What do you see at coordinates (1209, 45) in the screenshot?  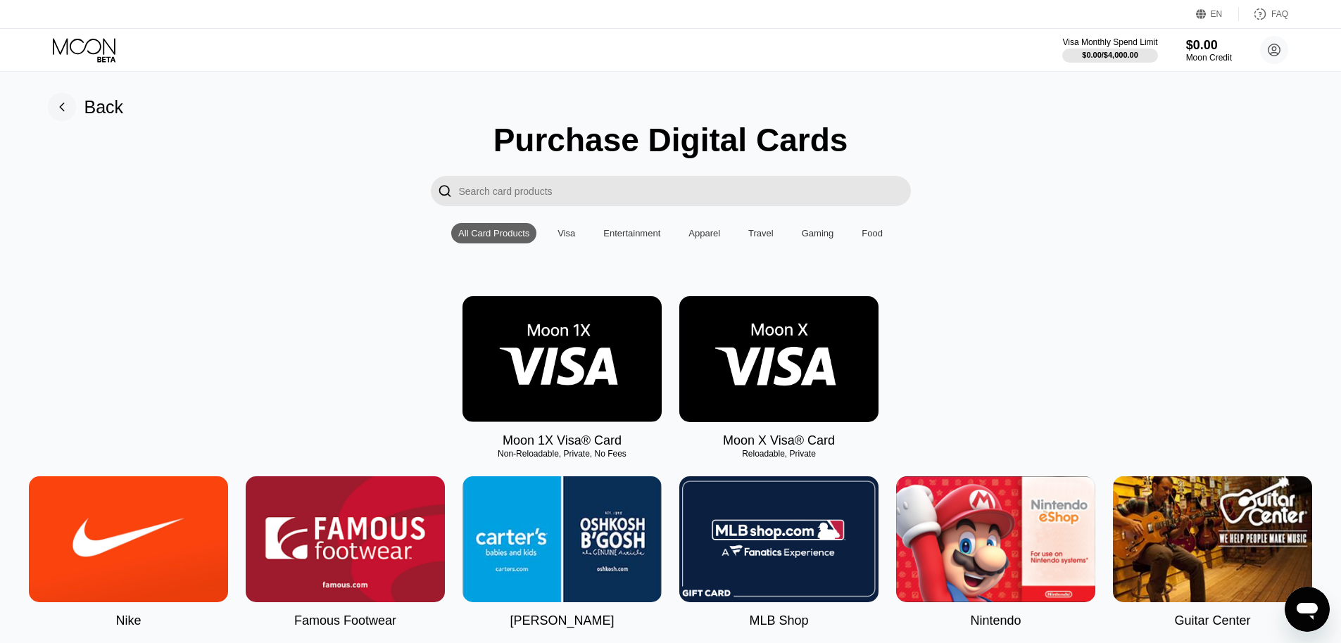 I see `div: $0.00` at bounding box center [1209, 45].